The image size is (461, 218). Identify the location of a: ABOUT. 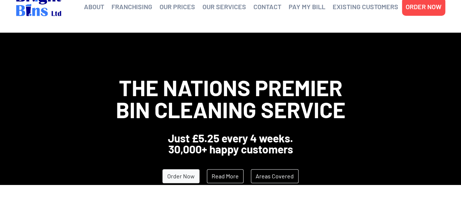
(94, 7).